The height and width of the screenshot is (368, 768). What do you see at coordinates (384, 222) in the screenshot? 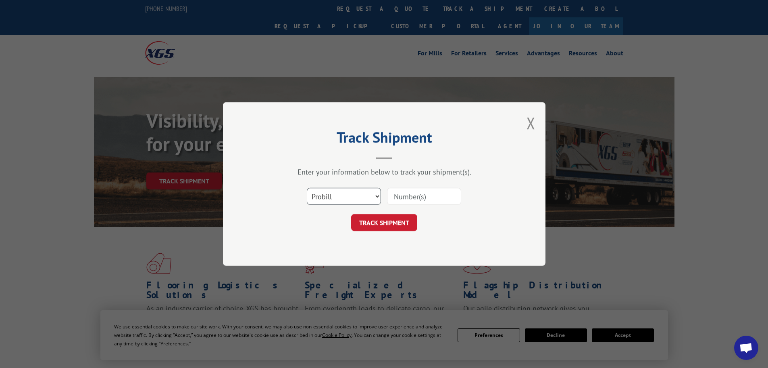
I see `button: TRACK SHIPMENT` at bounding box center [384, 222].